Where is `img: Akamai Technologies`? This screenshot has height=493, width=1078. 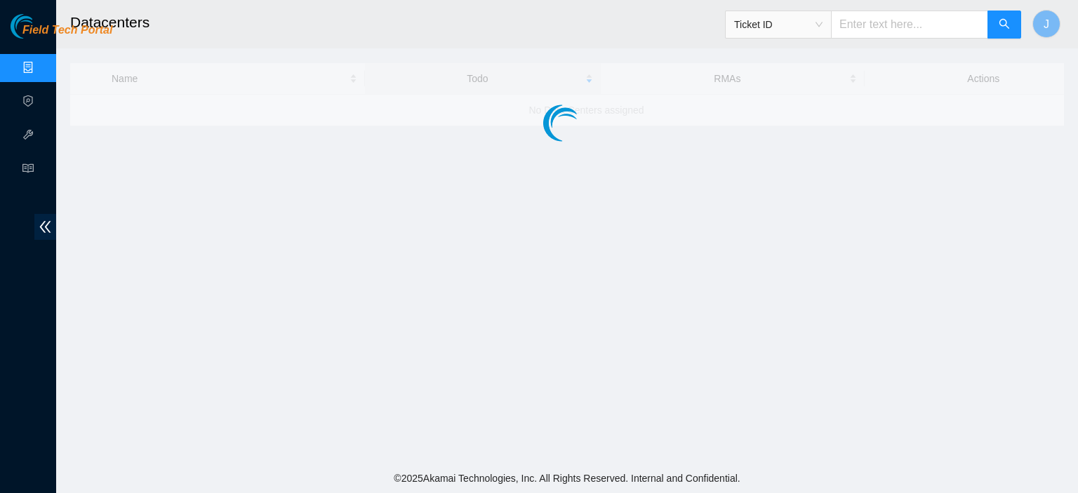
img: Akamai Technologies is located at coordinates (41, 26).